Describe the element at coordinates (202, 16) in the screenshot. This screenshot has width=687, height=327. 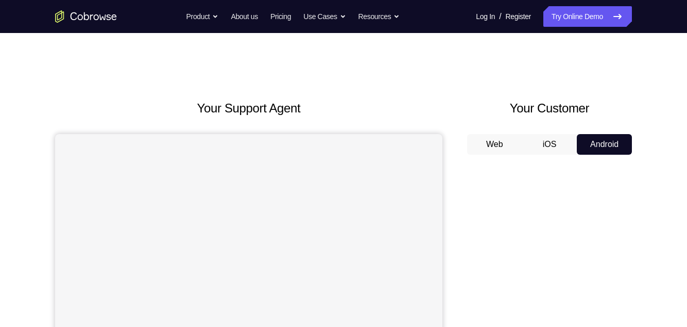
I see `button: Product` at that location.